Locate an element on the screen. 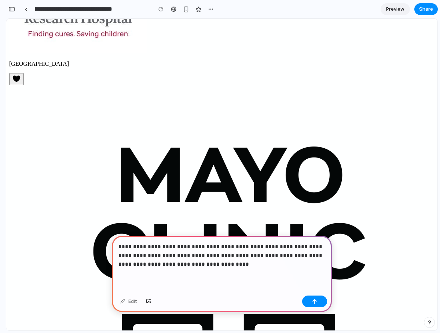 This screenshot has width=440, height=333. button: Remove NPO from favorites is located at coordinates (10, 60).